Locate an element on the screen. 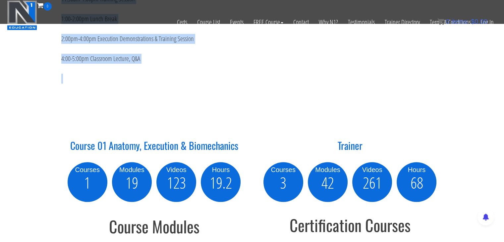 The height and width of the screenshot is (242, 504). span: 19 is located at coordinates (132, 182).